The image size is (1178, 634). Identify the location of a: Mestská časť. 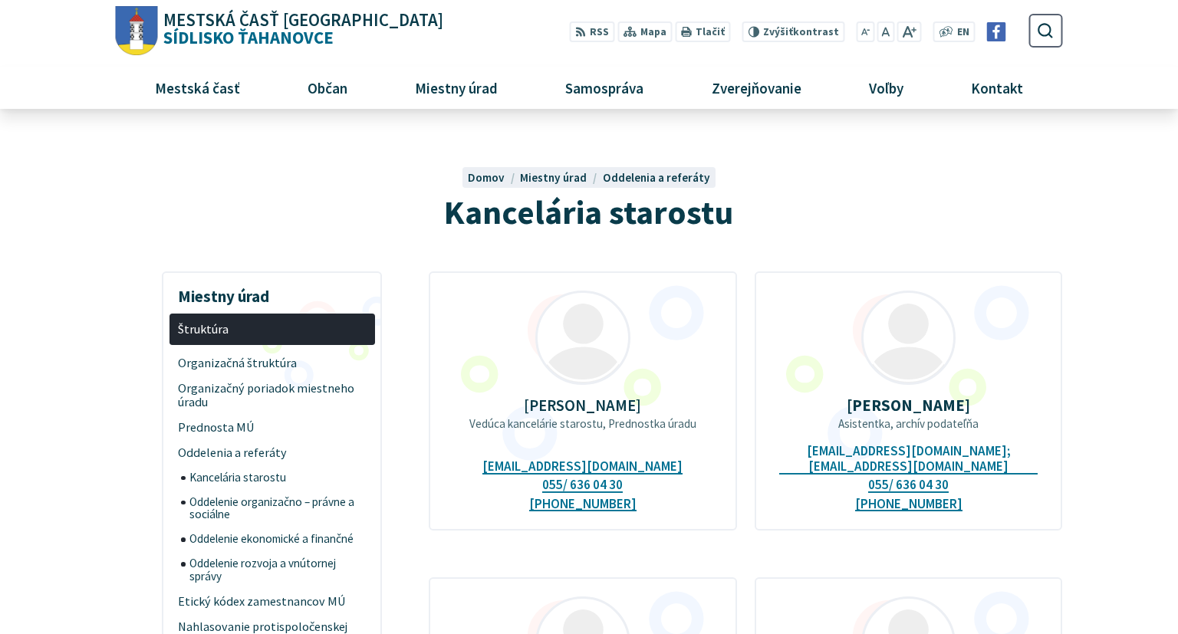
(198, 87).